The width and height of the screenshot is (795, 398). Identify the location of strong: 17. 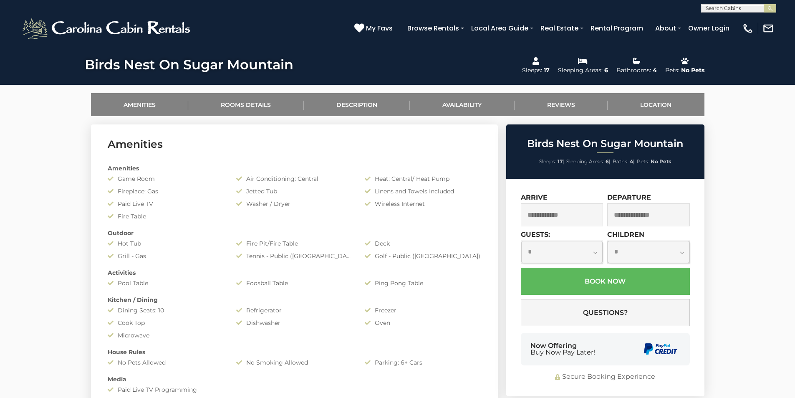
(560, 161).